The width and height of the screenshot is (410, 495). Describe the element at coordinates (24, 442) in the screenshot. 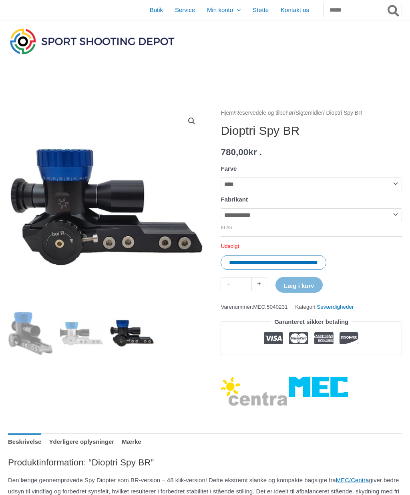

I see `font: Beskrivelse` at that location.